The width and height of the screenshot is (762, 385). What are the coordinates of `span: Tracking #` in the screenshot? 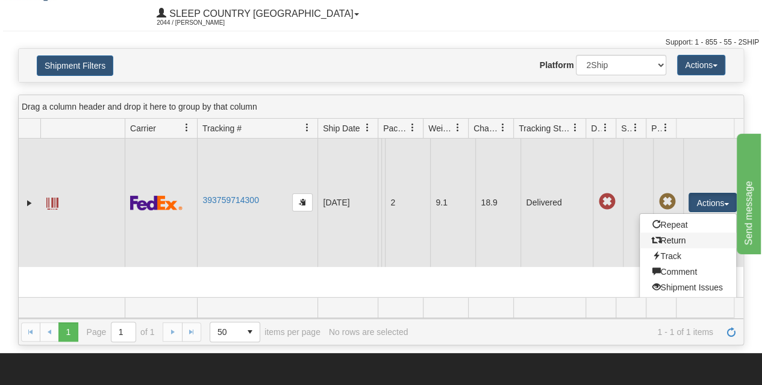 It's located at (222, 128).